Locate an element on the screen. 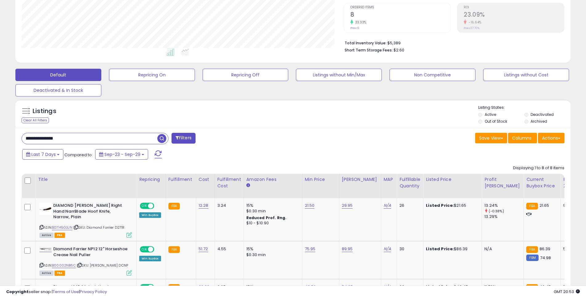 This screenshot has height=298, width=586. div: 30 is located at coordinates (409, 249).